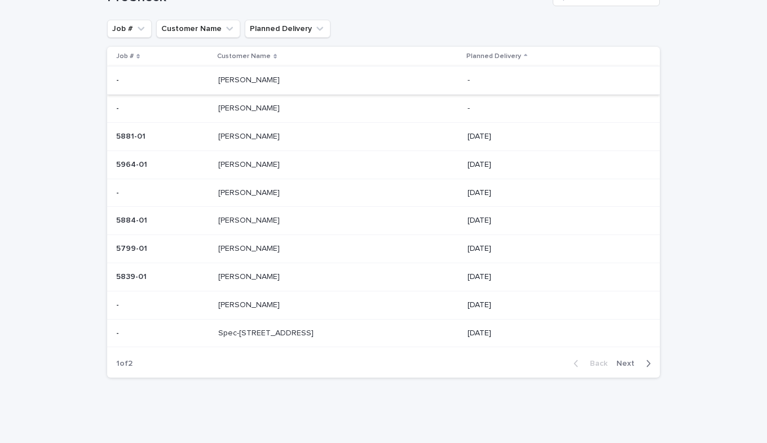 This screenshot has width=767, height=443. I want to click on p: 1 of 2, so click(124, 364).